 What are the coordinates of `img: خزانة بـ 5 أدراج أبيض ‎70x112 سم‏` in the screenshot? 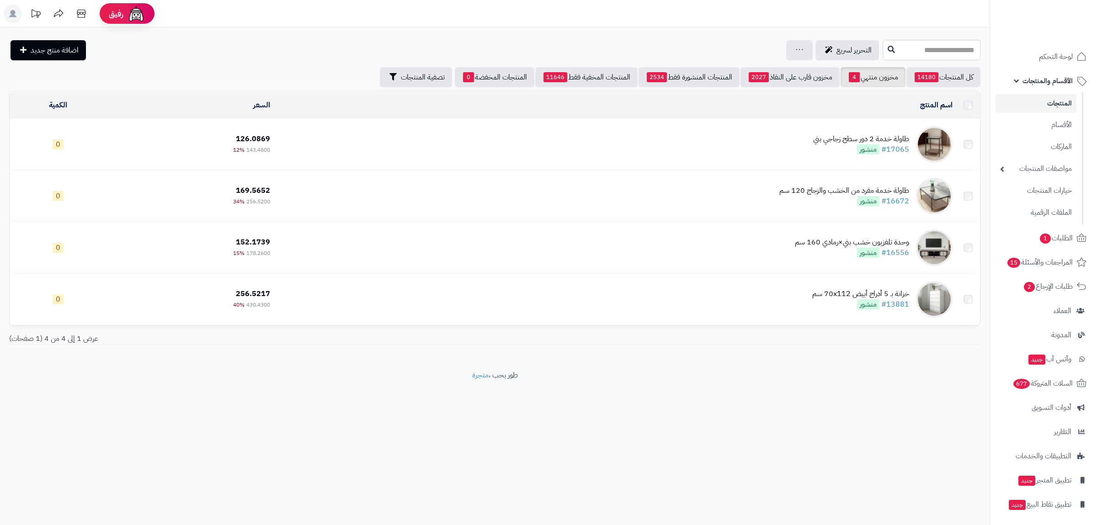 It's located at (935, 299).